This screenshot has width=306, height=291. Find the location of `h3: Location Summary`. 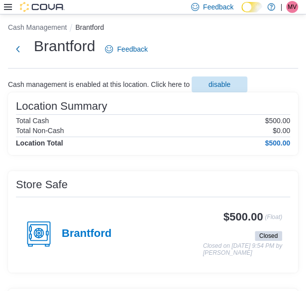

h3: Location Summary is located at coordinates (61, 106).